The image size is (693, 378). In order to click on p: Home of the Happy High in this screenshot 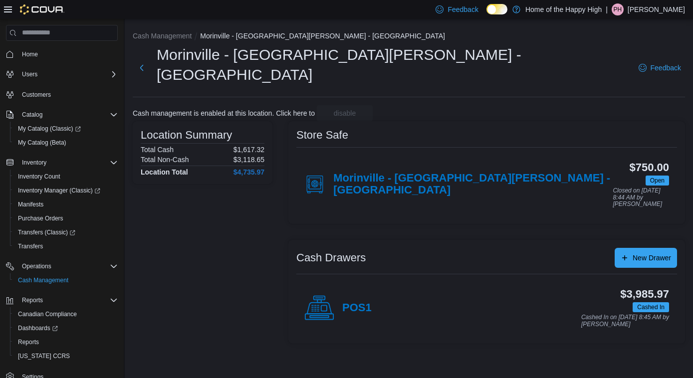, I will do `click(563, 9)`.